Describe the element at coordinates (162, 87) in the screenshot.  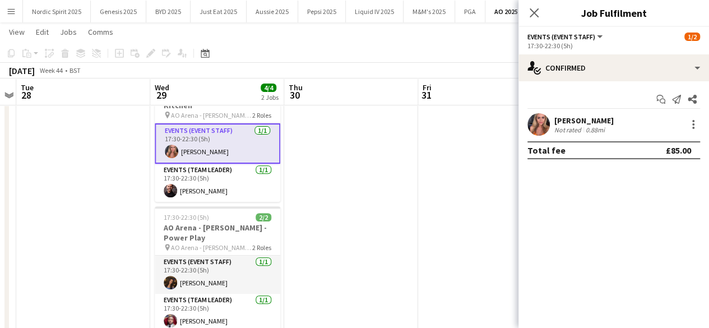
I see `span: Wed` at that location.